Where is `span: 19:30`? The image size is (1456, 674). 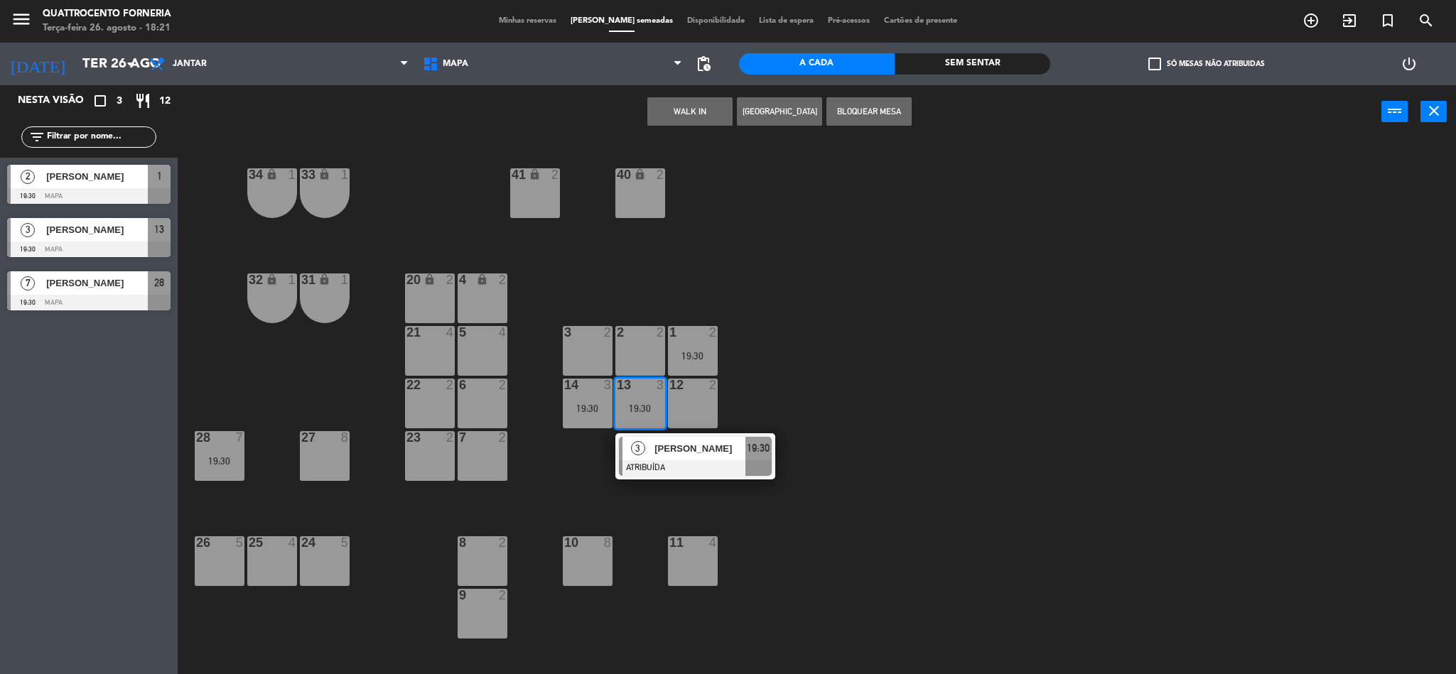 span: 19:30 is located at coordinates (758, 448).